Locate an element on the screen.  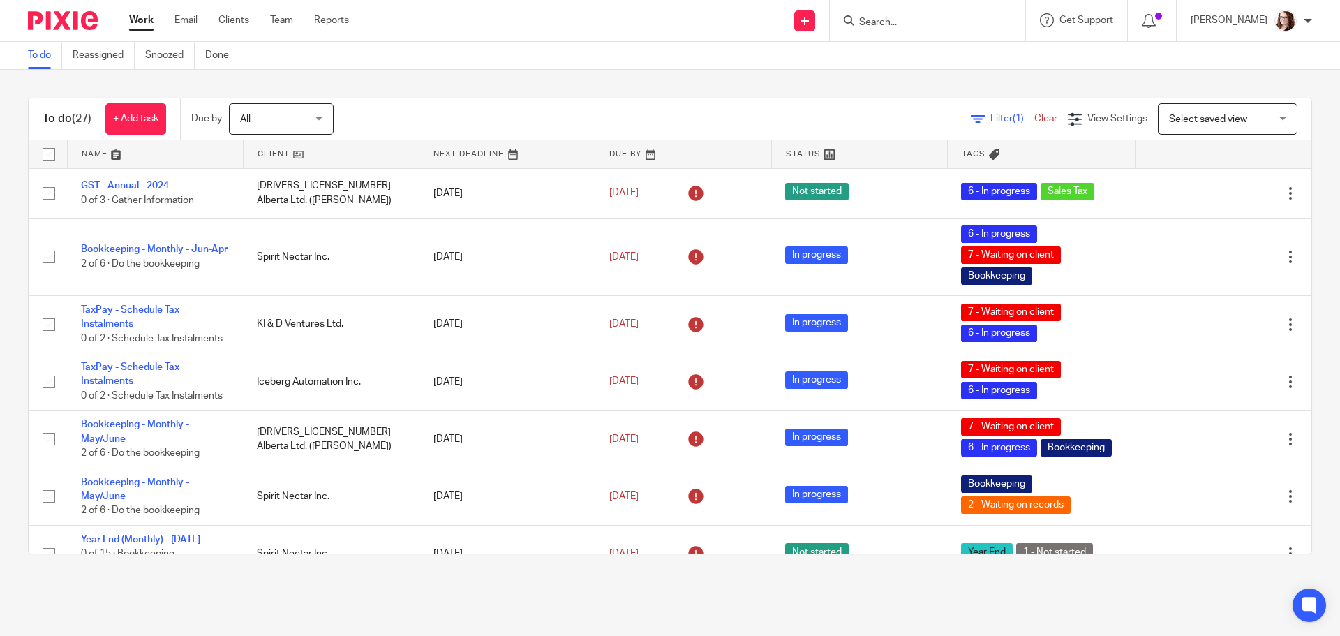
h1: To do is located at coordinates (67, 119).